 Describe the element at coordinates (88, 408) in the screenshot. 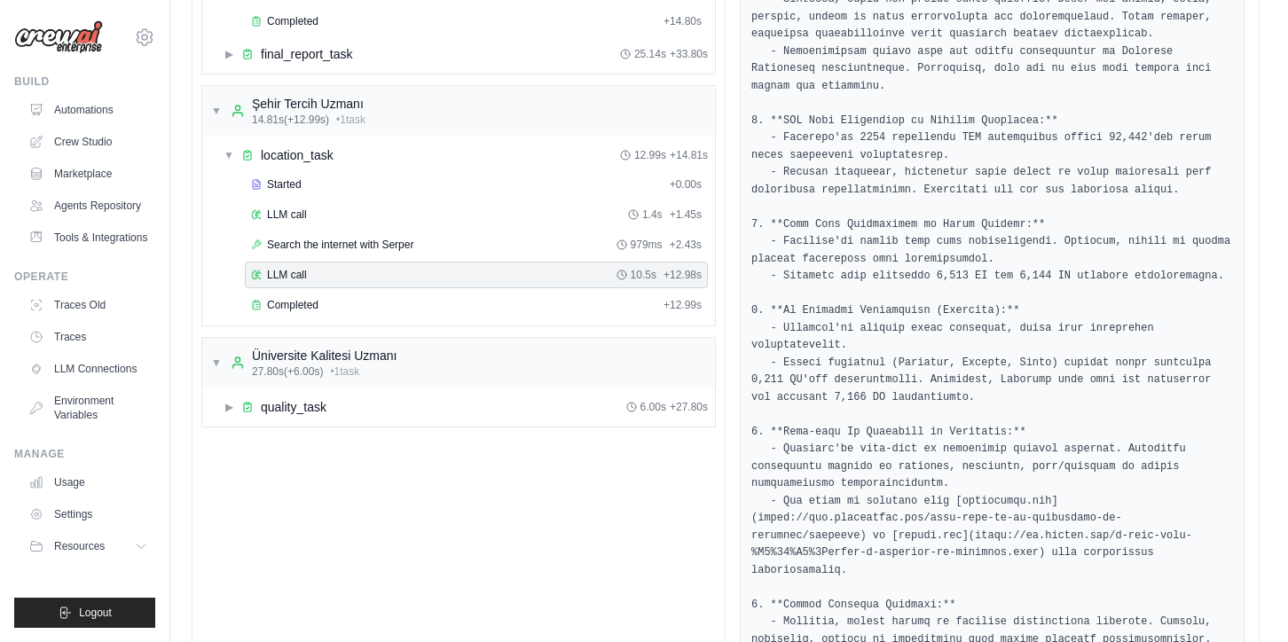

I see `a: Environment Variables` at that location.